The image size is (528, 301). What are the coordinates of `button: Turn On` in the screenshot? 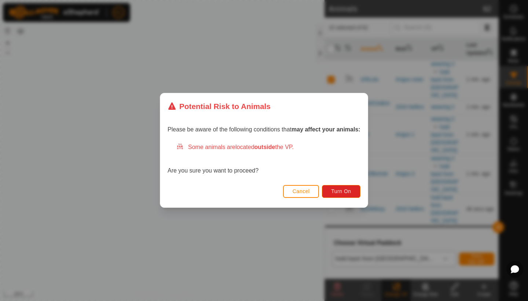 It's located at (342, 191).